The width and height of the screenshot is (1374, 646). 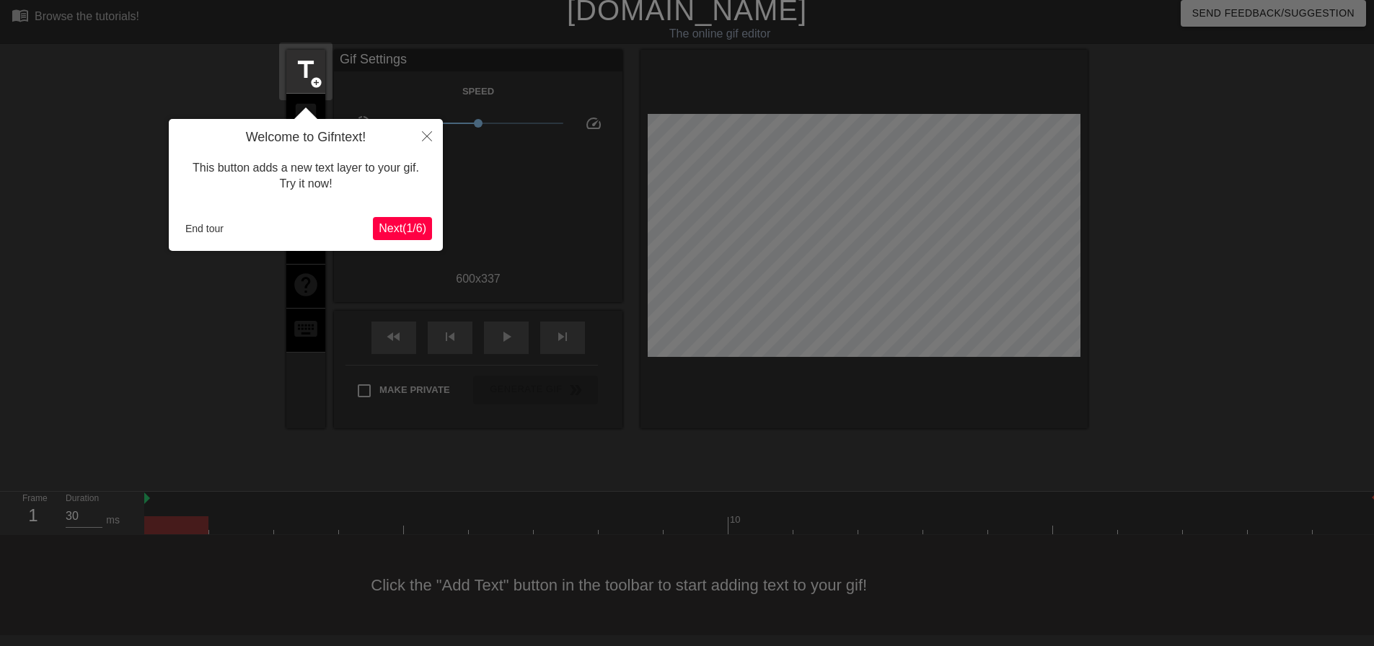 What do you see at coordinates (204, 229) in the screenshot?
I see `button: End tour` at bounding box center [204, 229].